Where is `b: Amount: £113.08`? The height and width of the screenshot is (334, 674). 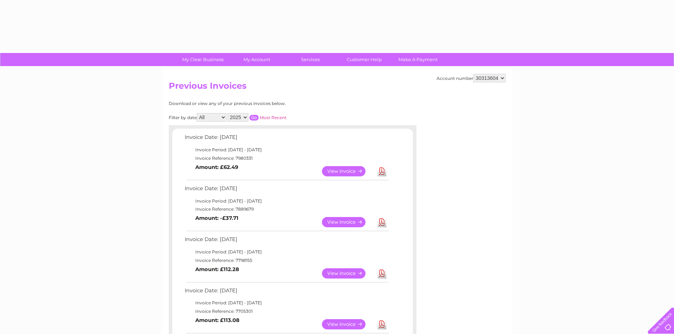 b: Amount: £113.08 is located at coordinates (217, 321).